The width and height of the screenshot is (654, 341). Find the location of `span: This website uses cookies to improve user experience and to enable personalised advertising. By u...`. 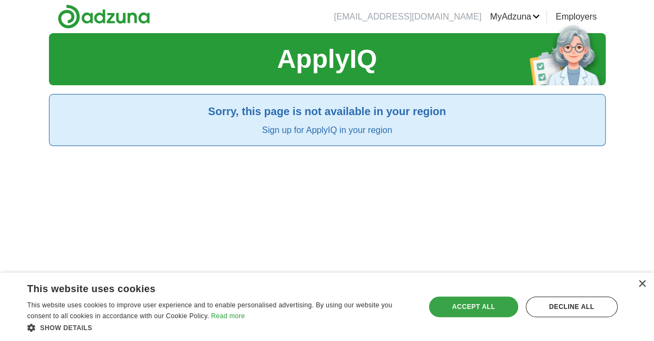

span: This website uses cookies to improve user experience and to enable personalised advertising. By u... is located at coordinates (209, 311).